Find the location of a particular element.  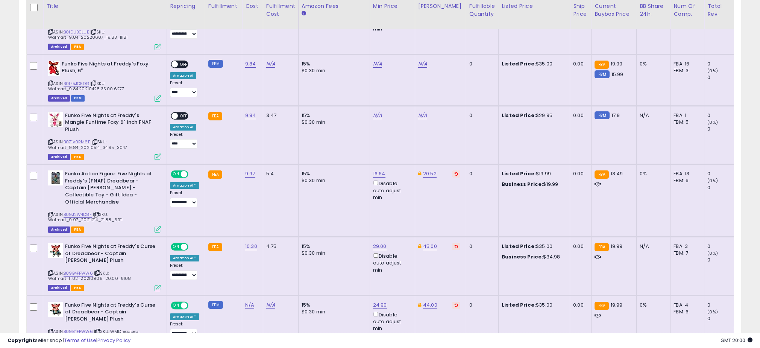

div: Fulfillment Cost is located at coordinates (280, 10).